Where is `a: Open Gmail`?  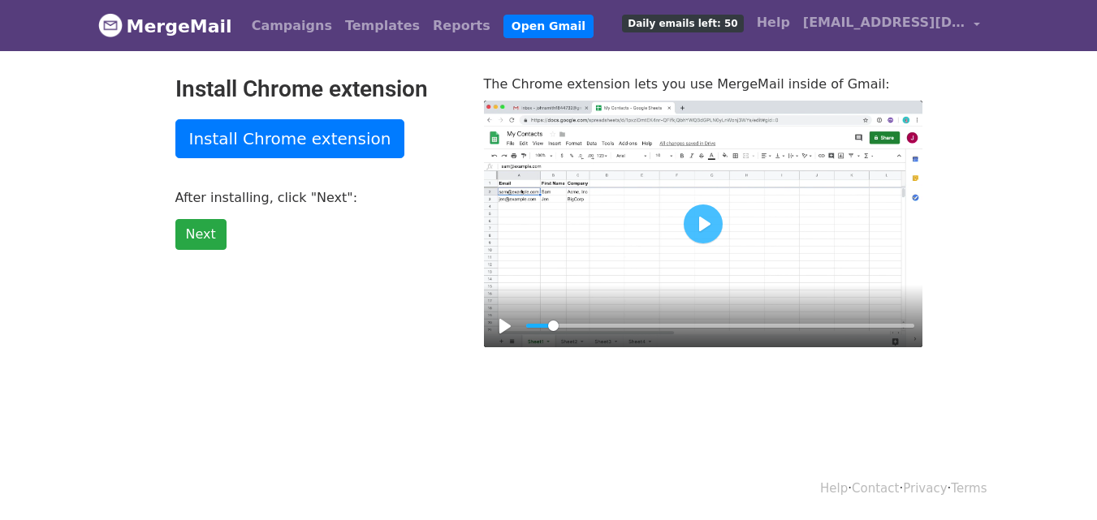
a: Open Gmail is located at coordinates (548, 26).